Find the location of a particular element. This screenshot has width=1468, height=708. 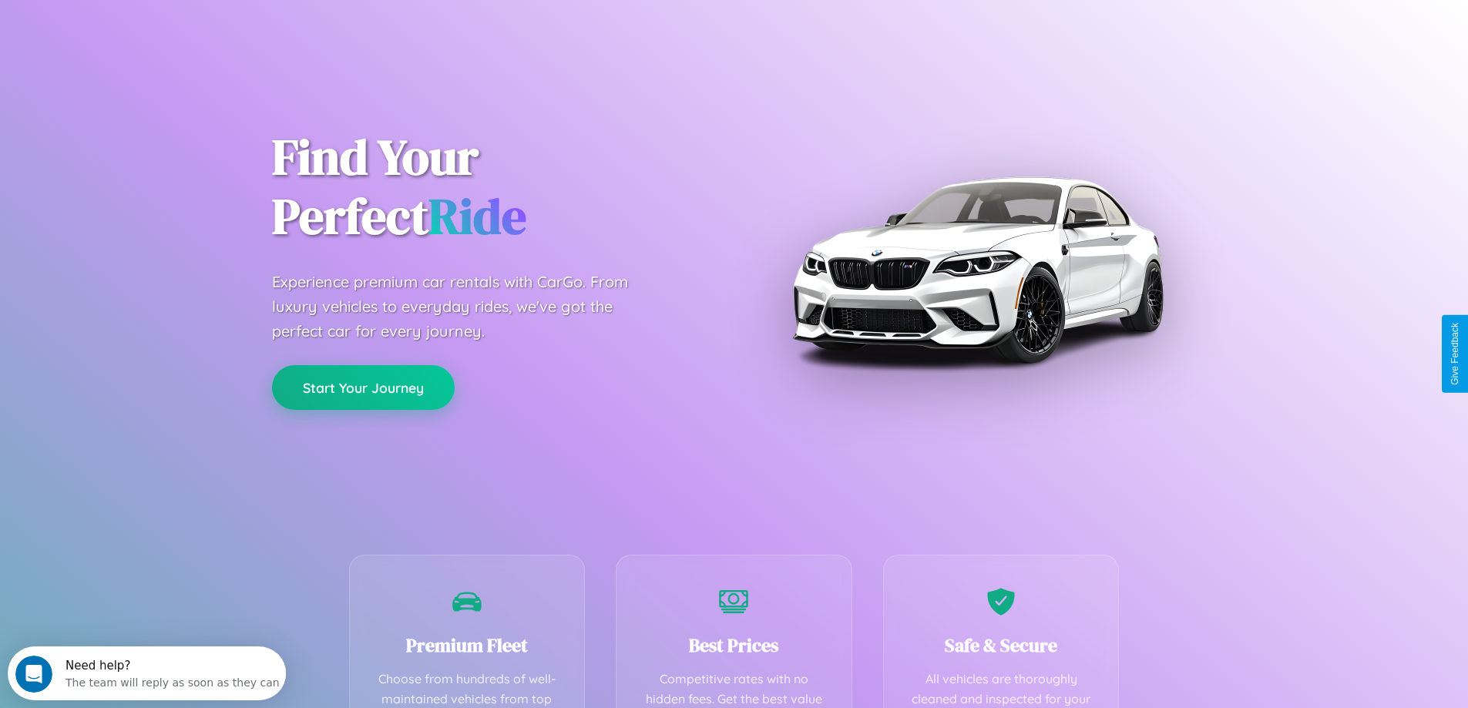

h3: Premium Fleet is located at coordinates (467, 645).